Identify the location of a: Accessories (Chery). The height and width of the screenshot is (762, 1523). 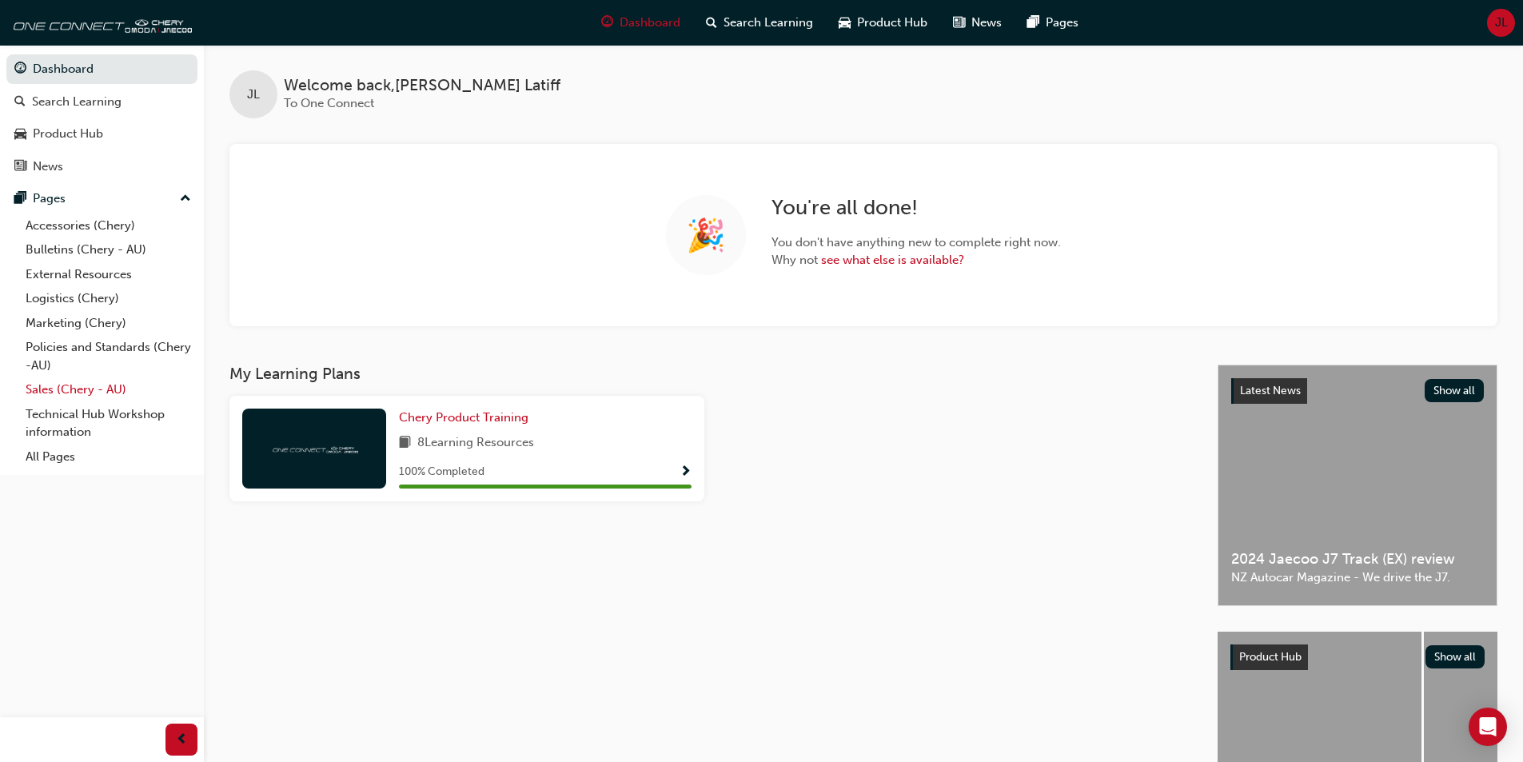
(108, 226).